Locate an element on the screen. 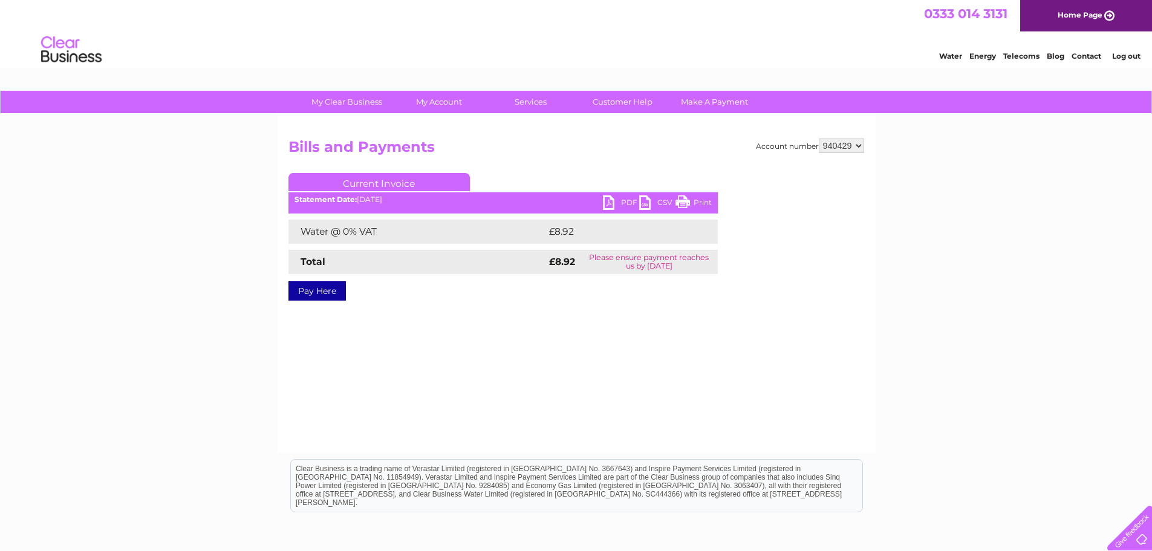 This screenshot has height=551, width=1152. span: 0333 014 3131 is located at coordinates (966, 13).